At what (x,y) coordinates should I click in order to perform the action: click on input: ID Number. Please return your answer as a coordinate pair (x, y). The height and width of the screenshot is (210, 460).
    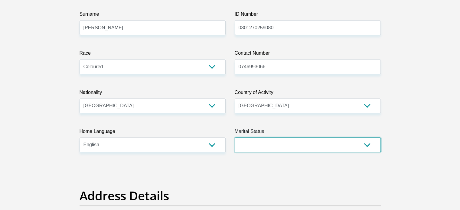
    Looking at the image, I should click on (308, 28).